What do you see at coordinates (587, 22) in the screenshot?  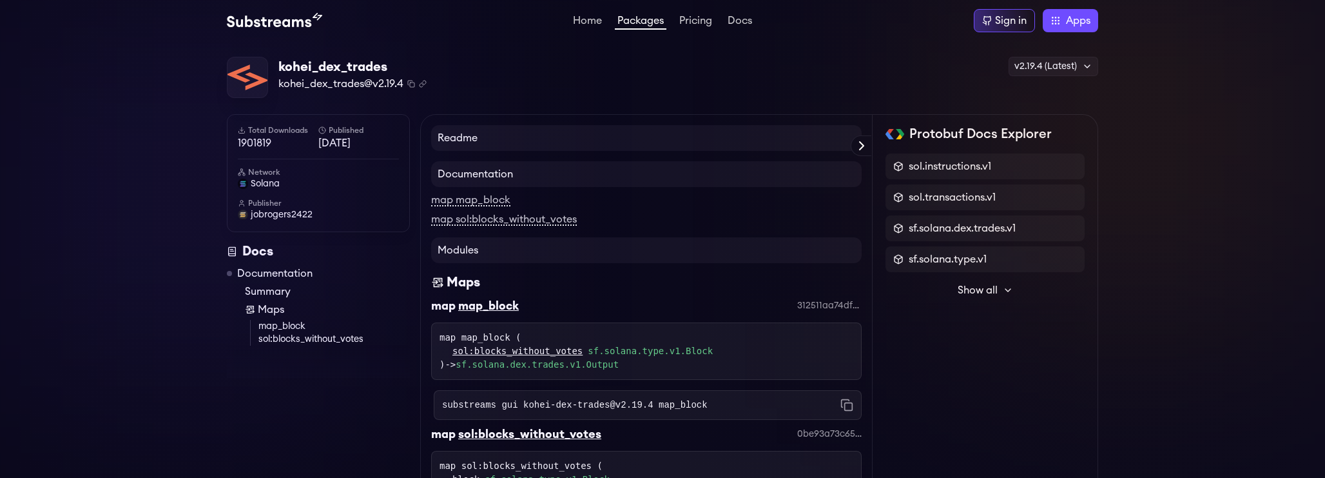 I see `a: Home` at bounding box center [587, 22].